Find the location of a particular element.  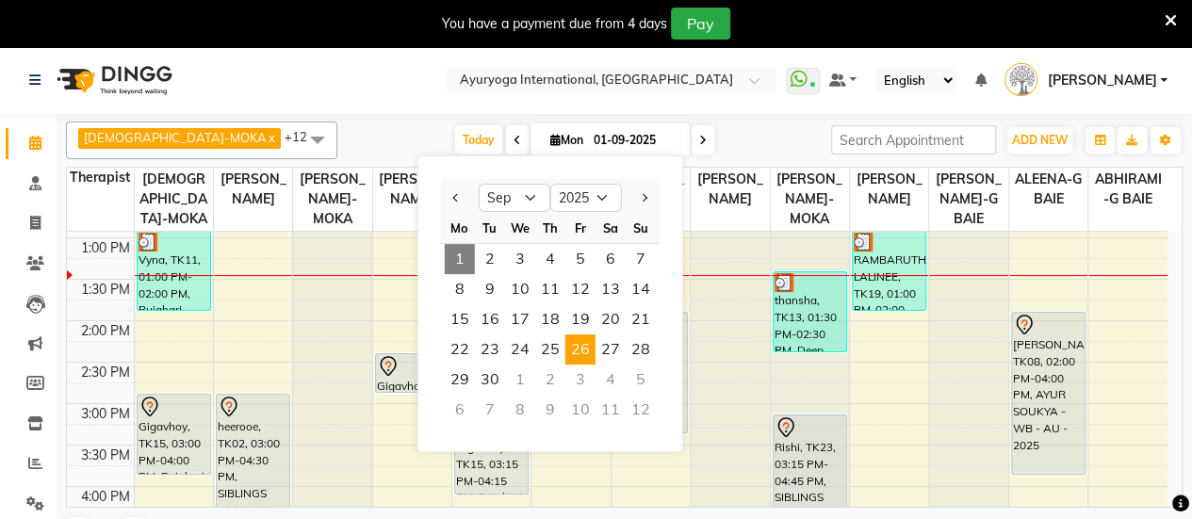

span: 15 is located at coordinates (460, 320).